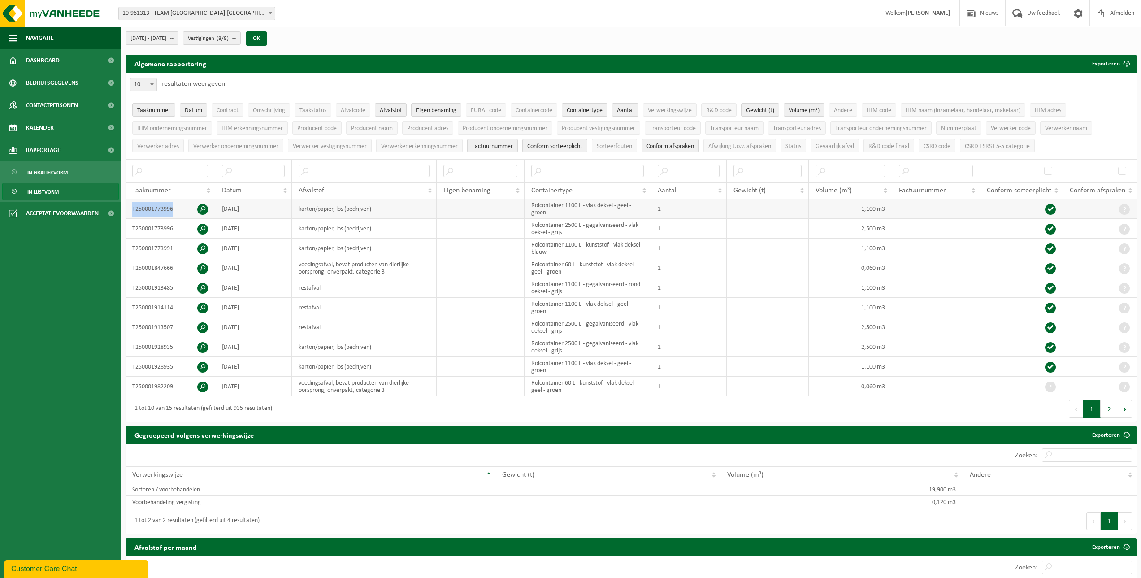 The width and height of the screenshot is (1141, 578). I want to click on button: Transporteur ondernemingsnummerTransporteur ondernemingsnummer : Activate to sort, so click(881, 128).